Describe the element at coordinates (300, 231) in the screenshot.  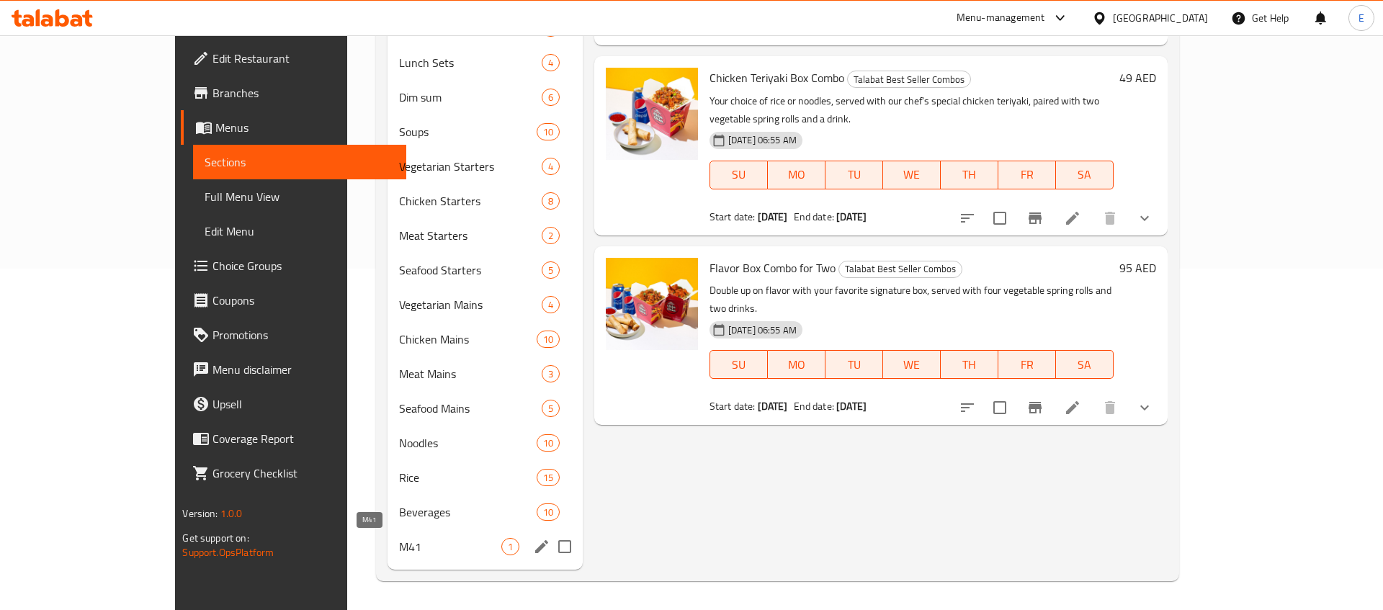
I see `a: Edit Menu` at that location.